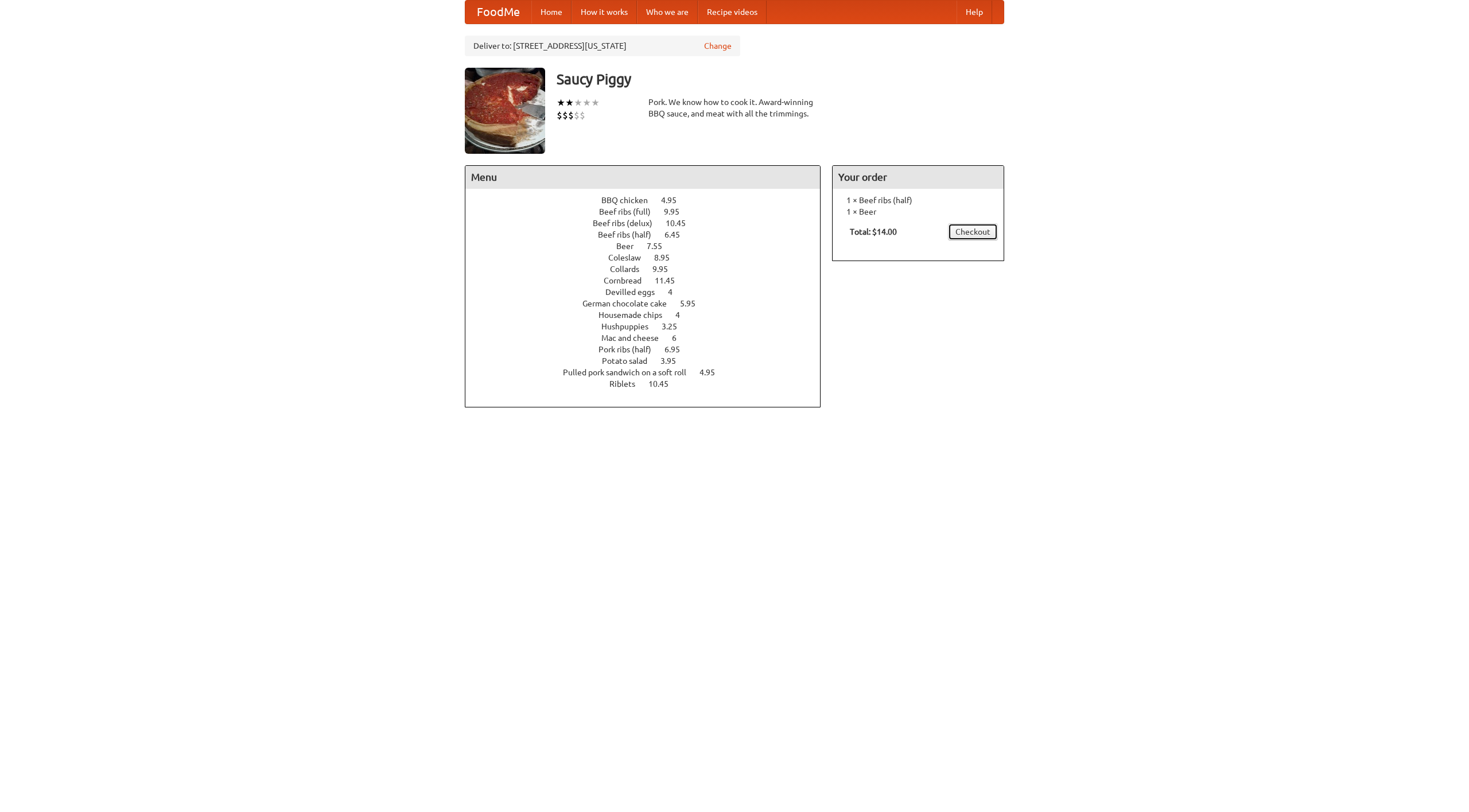 The height and width of the screenshot is (812, 1469). I want to click on span: Mac and cheese, so click(636, 338).